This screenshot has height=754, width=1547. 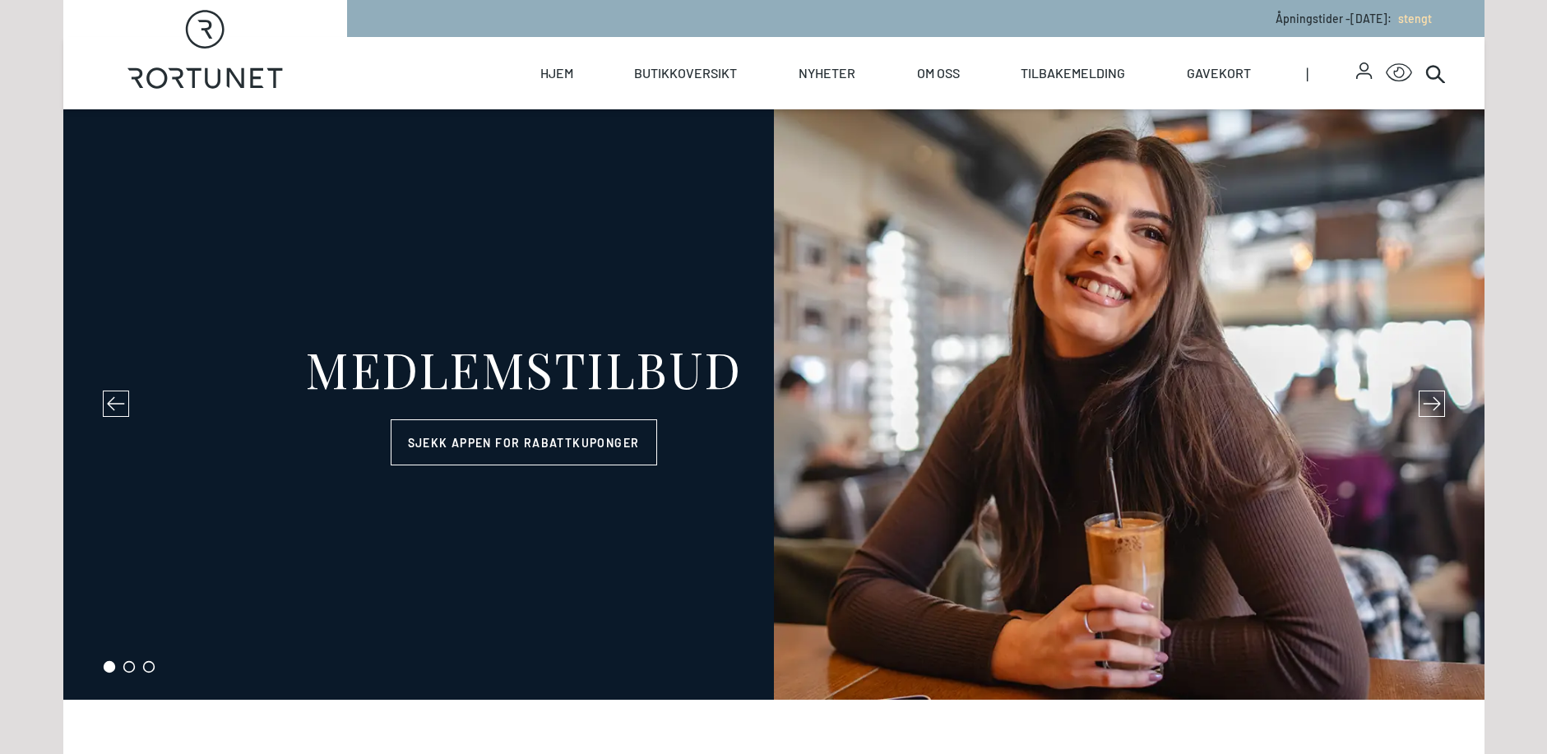 I want to click on a: Gavekort, so click(x=1219, y=73).